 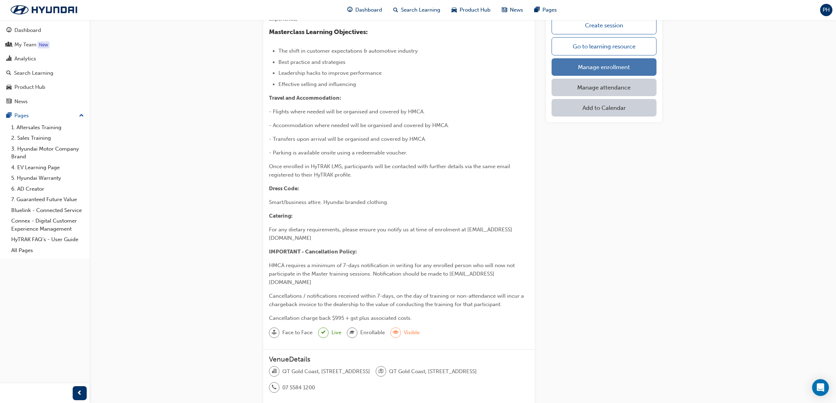 I want to click on a: Manage enrollment, so click(x=604, y=67).